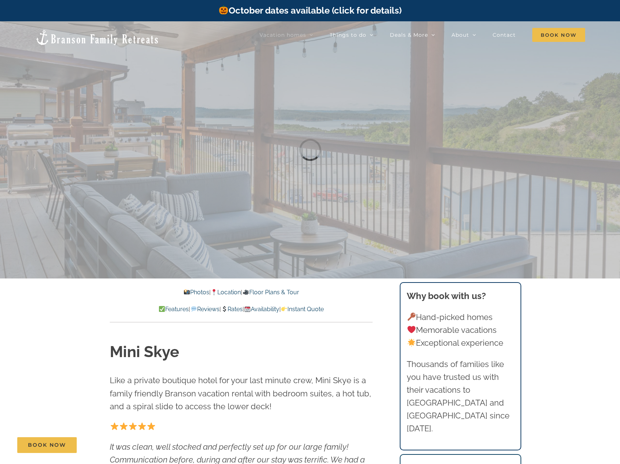 This screenshot has height=464, width=620. Describe the element at coordinates (409, 35) in the screenshot. I see `span: Deals & More` at that location.